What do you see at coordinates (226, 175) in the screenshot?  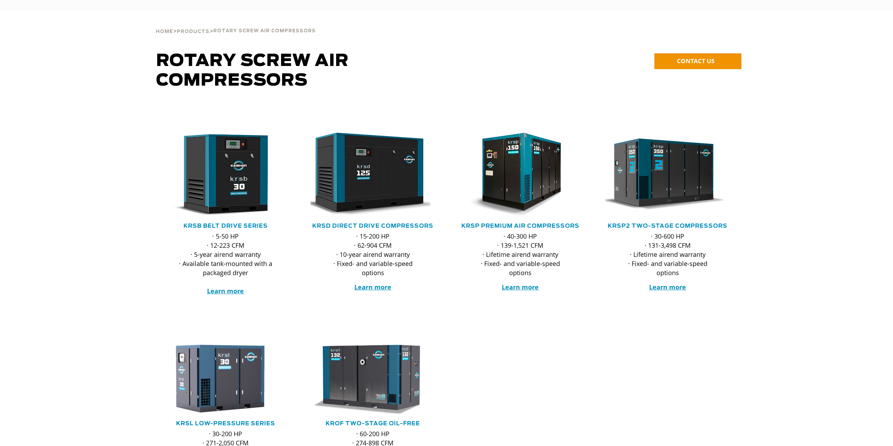 I see `div: krsb30` at bounding box center [226, 175].